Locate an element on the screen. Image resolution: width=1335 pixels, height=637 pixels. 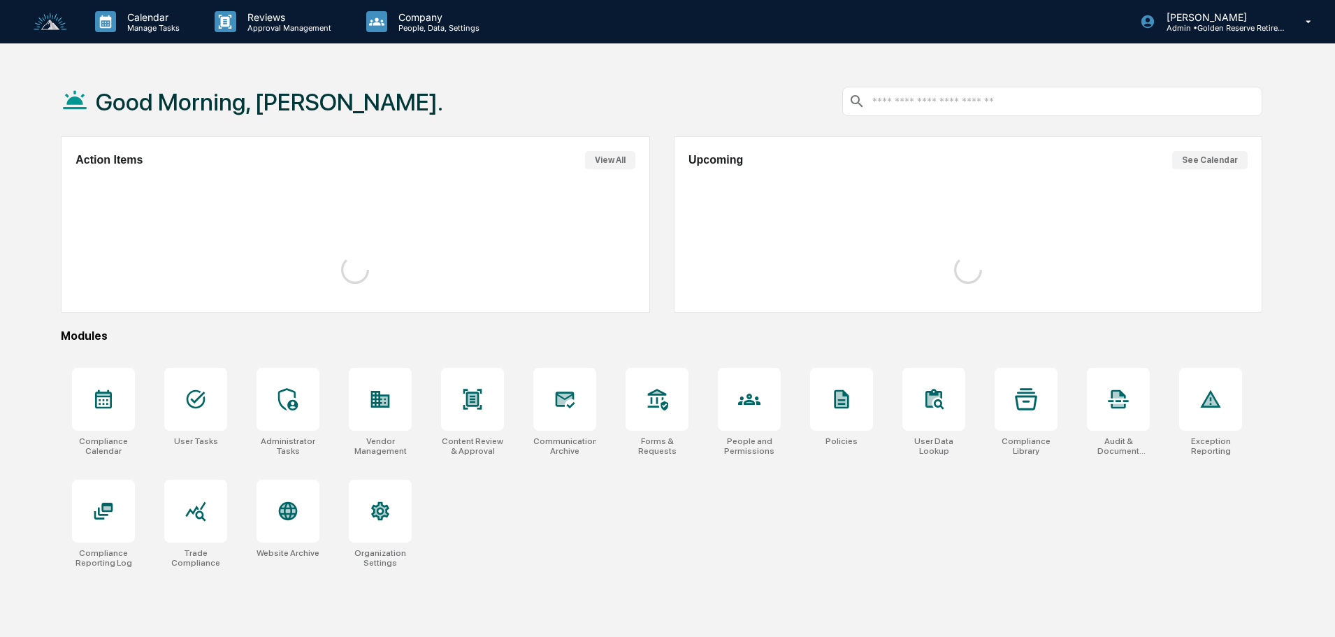
div: Communications Archive is located at coordinates (565, 446).